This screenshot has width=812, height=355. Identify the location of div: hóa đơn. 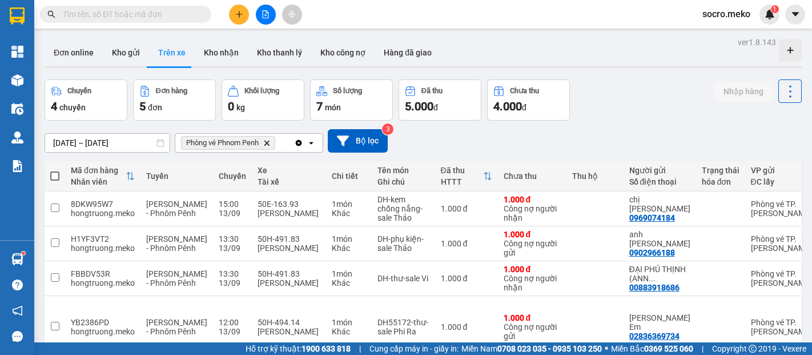
(721, 182).